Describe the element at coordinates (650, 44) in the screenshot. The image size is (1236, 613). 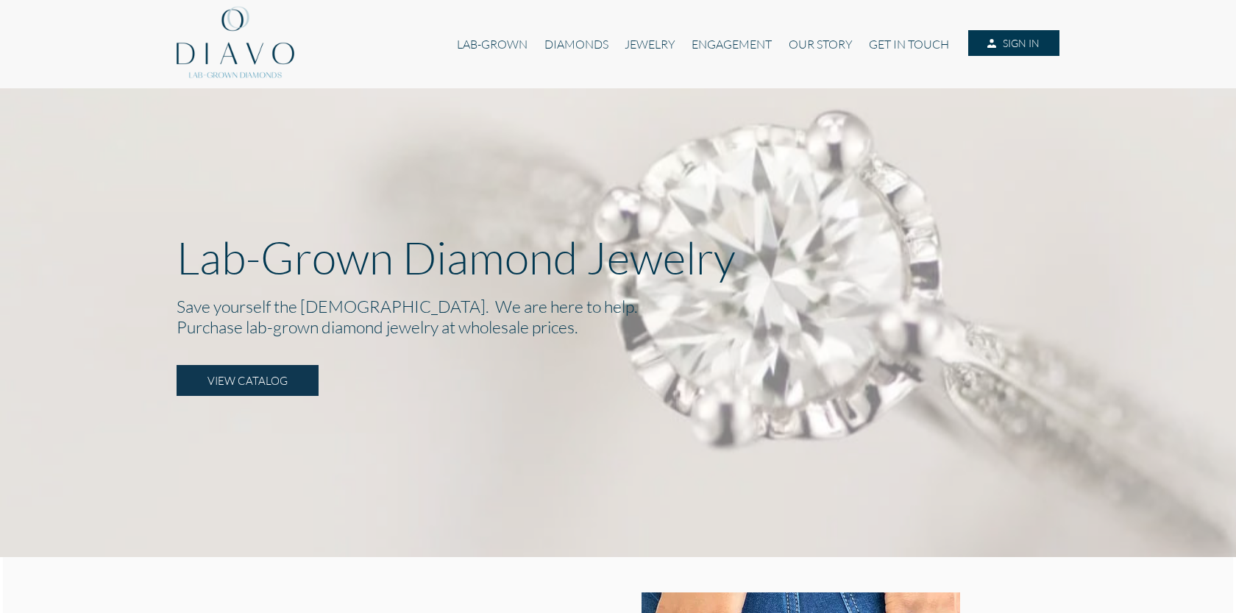
I see `a: JEWELRY` at that location.